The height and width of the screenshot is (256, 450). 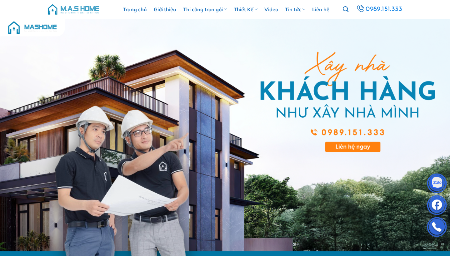 What do you see at coordinates (379, 9) in the screenshot?
I see `a: 0989.151.333` at bounding box center [379, 9].